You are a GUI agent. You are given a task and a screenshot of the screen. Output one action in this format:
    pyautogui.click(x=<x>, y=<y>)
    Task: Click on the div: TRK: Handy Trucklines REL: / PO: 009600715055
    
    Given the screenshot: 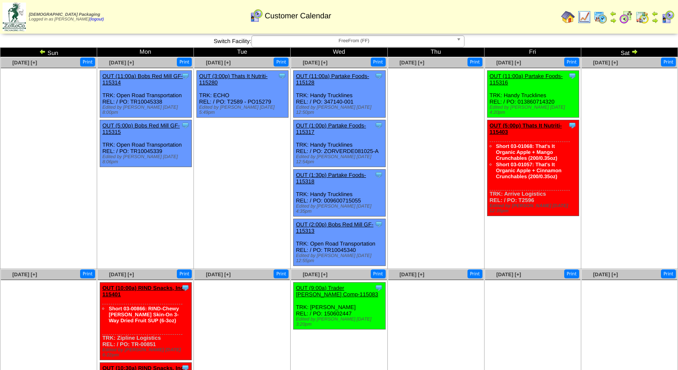 What is the action you would take?
    pyautogui.click(x=339, y=193)
    